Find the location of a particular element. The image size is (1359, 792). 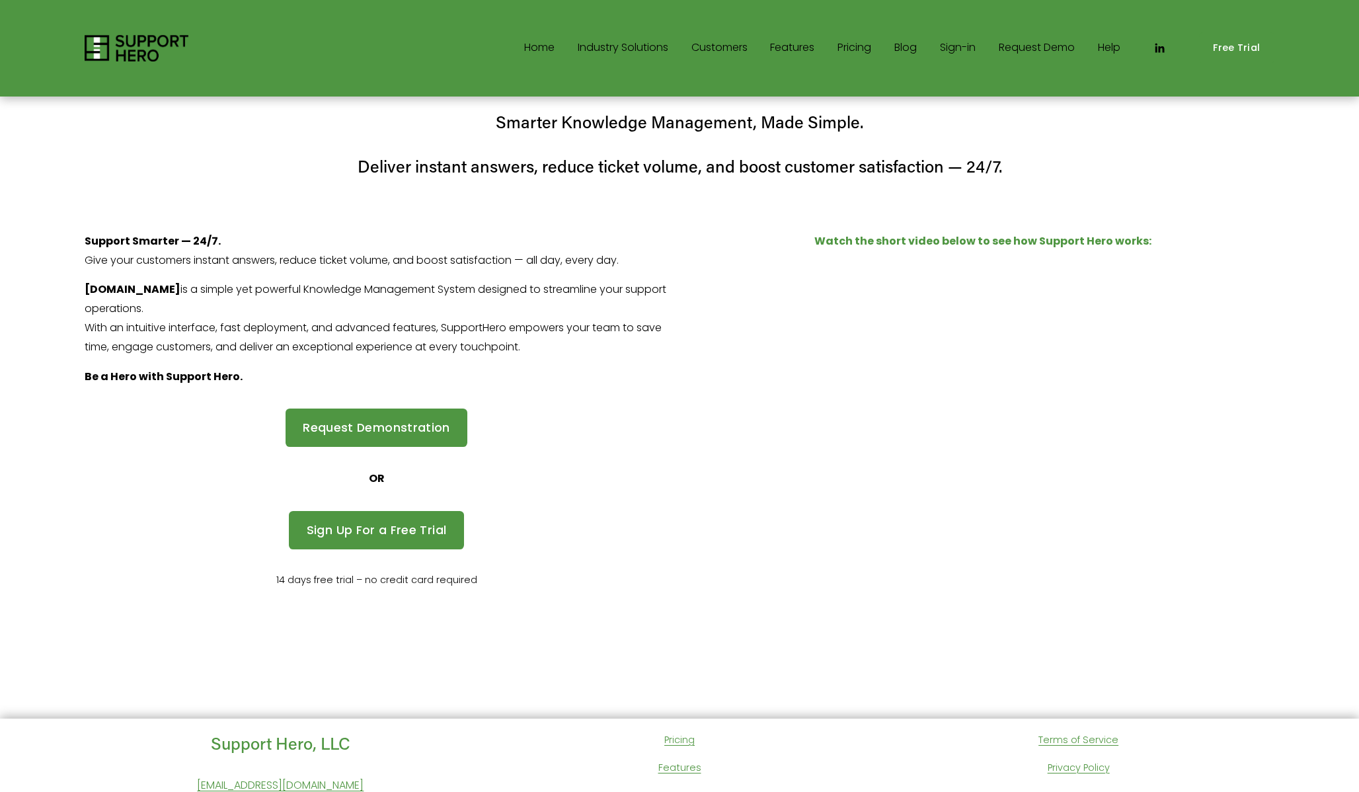

strong: OR is located at coordinates (377, 478).